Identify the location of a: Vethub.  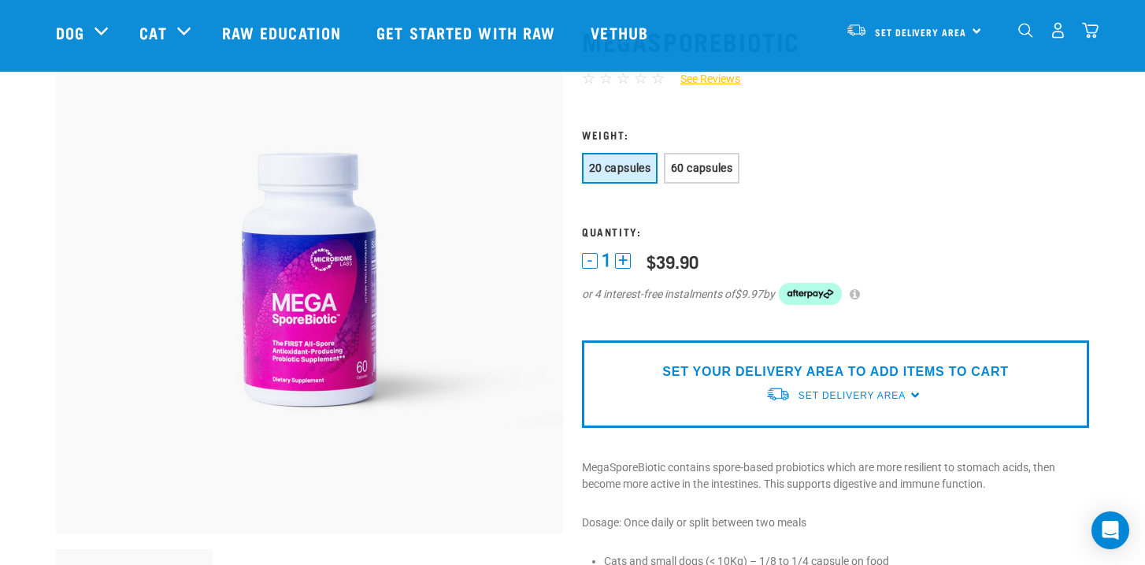
(621, 32).